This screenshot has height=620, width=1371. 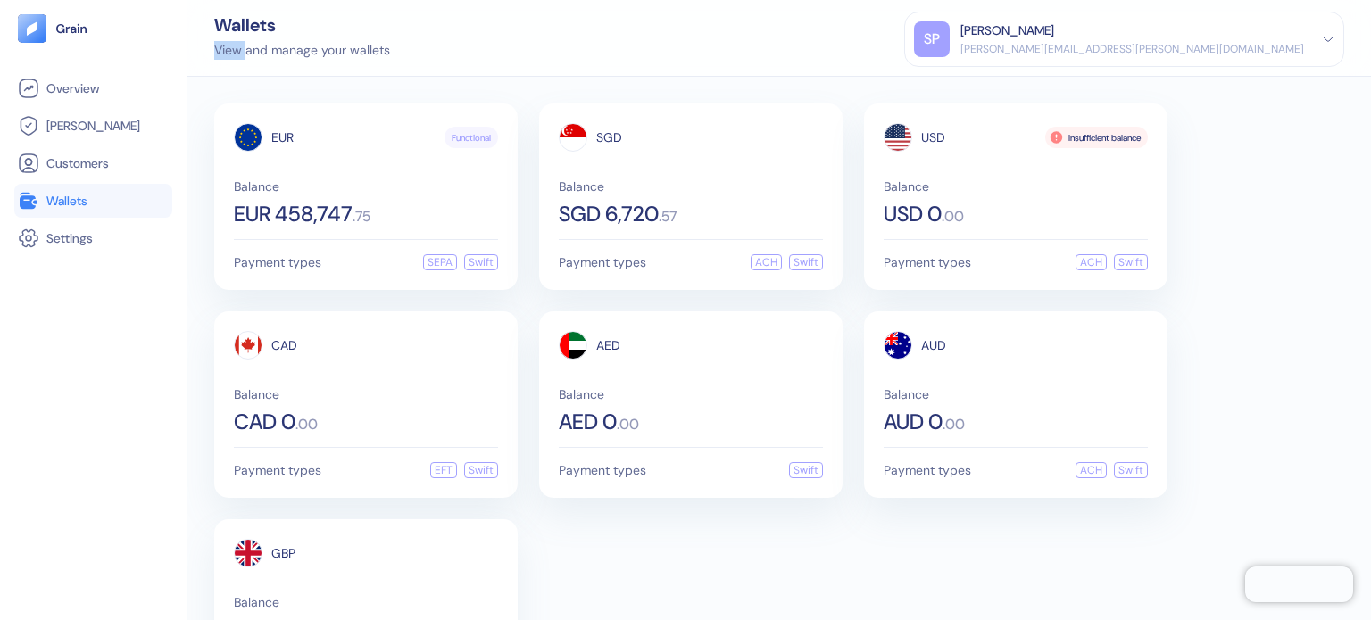 I want to click on div: SP, so click(x=932, y=39).